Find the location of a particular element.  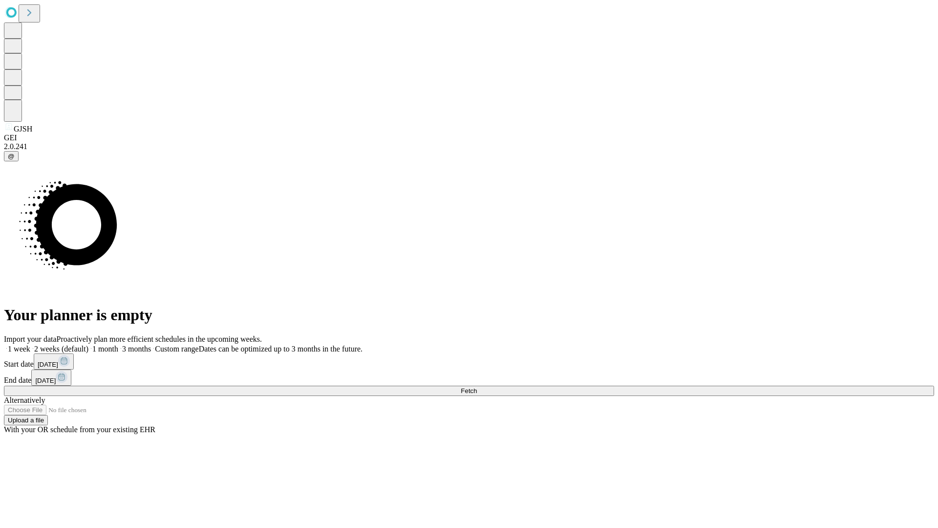

span: GJSH is located at coordinates (23, 128).